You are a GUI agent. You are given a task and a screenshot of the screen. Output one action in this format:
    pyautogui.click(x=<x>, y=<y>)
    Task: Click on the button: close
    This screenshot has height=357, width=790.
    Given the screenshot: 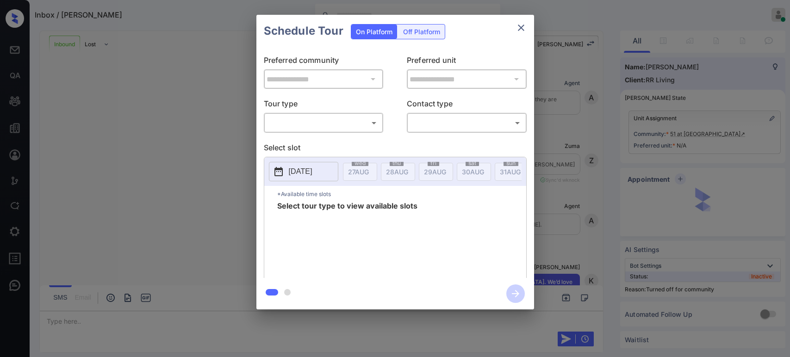 What is the action you would take?
    pyautogui.click(x=521, y=28)
    